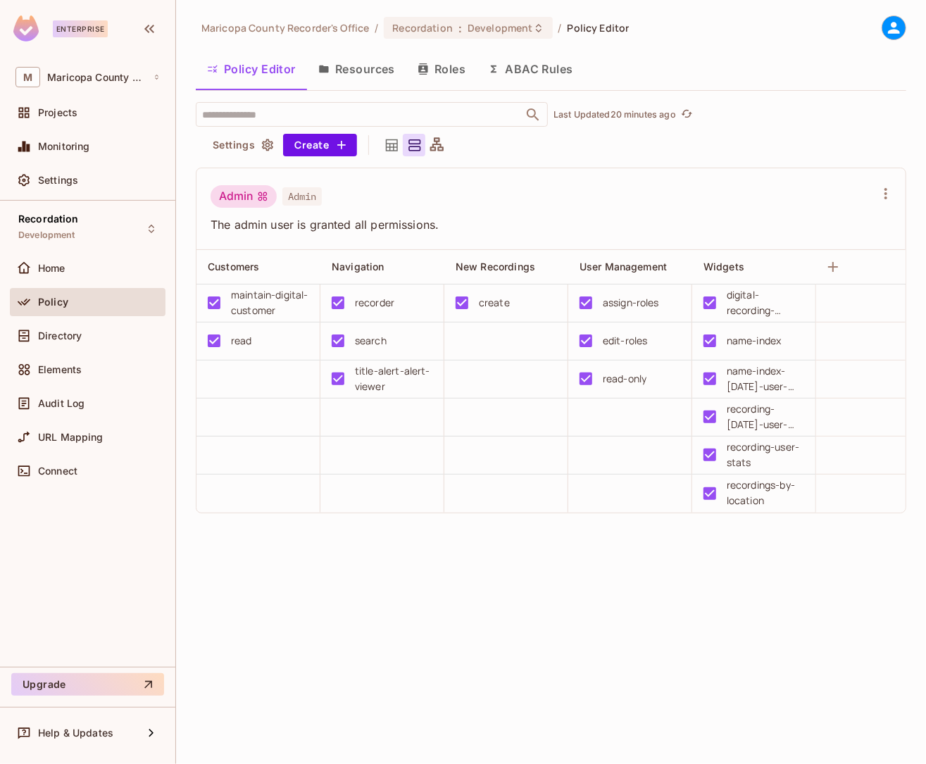 Image resolution: width=926 pixels, height=764 pixels. Describe the element at coordinates (766, 493) in the screenshot. I see `div: recordings-by-location` at that location.